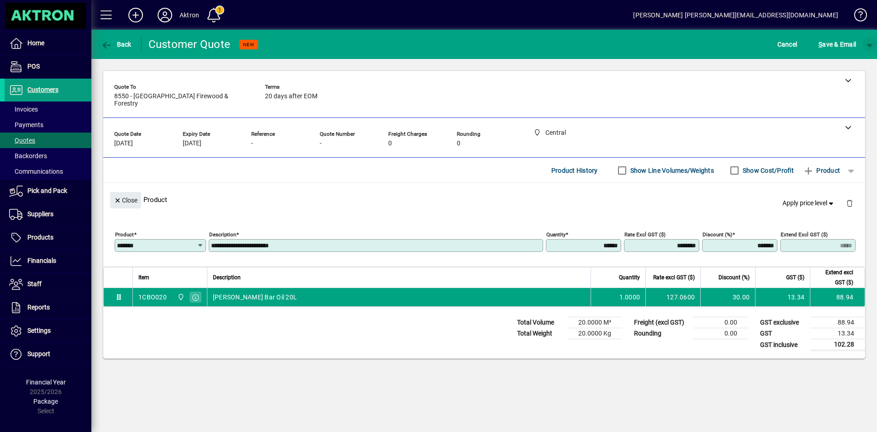 The image size is (877, 432). What do you see at coordinates (40, 214) in the screenshot?
I see `span: Suppliers` at bounding box center [40, 214].